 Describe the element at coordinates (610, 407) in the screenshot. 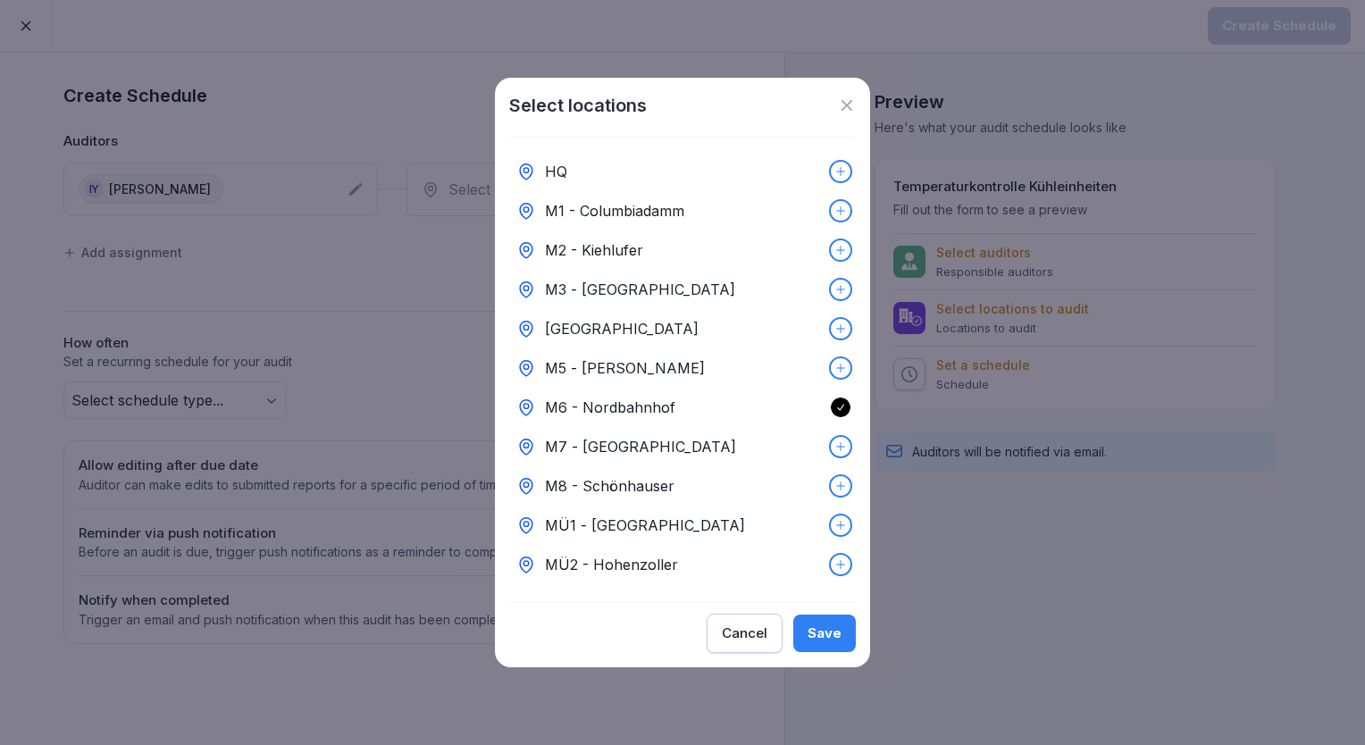

I see `p: M6 - Nordbahnhof` at that location.